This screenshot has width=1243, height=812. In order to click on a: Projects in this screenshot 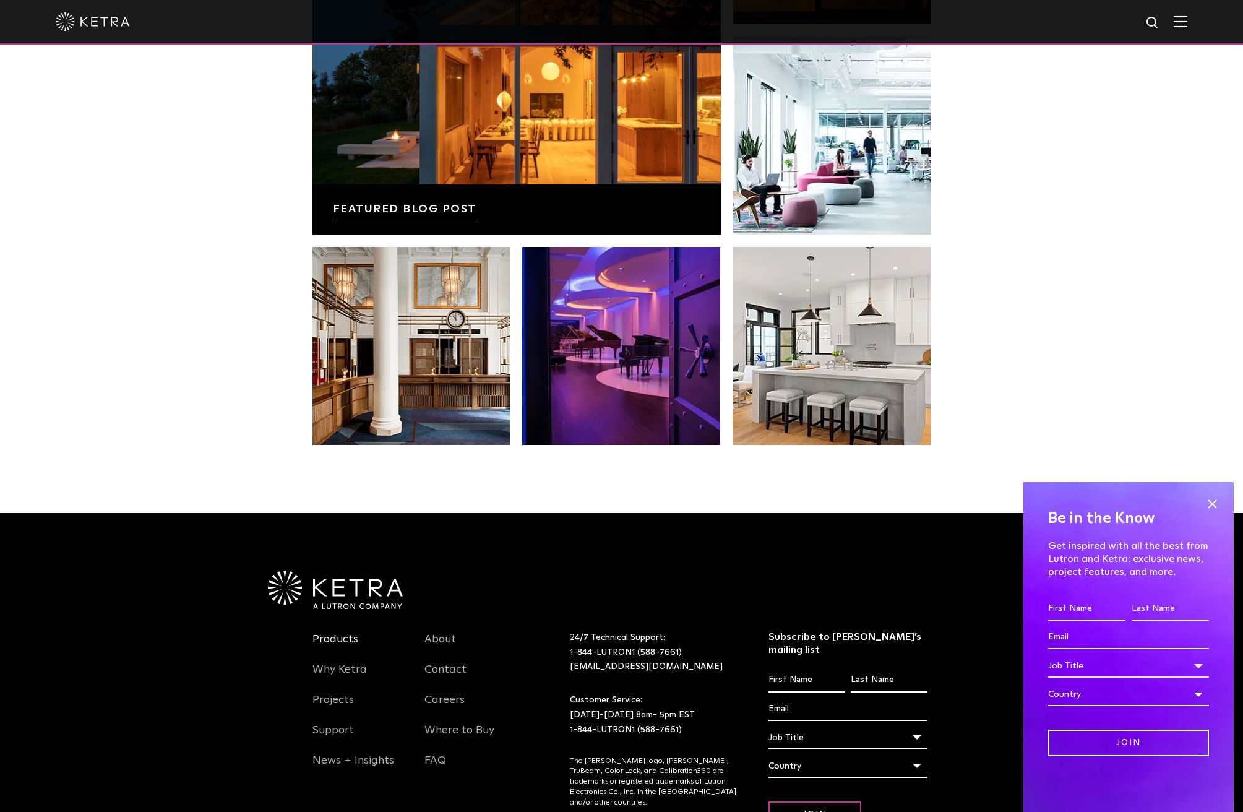, I will do `click(333, 707)`.